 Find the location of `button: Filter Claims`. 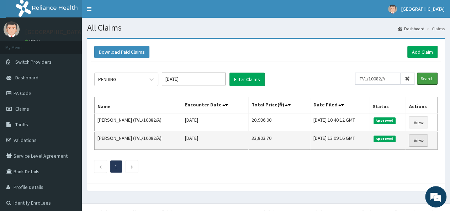

button: Filter Claims is located at coordinates (247, 79).